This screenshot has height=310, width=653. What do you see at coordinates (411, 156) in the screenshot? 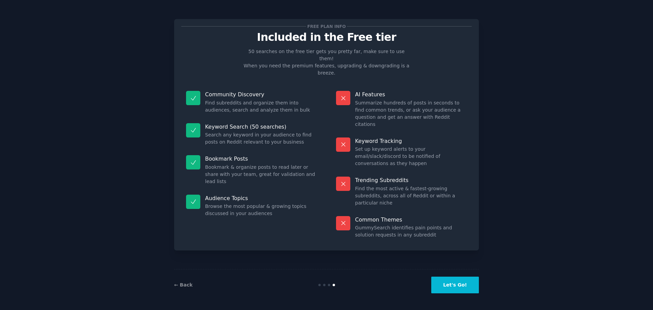
I see `dd: Set up keyword alerts to your email/slack/discord to be notified of conversations as they happen` at bounding box center [411, 156].